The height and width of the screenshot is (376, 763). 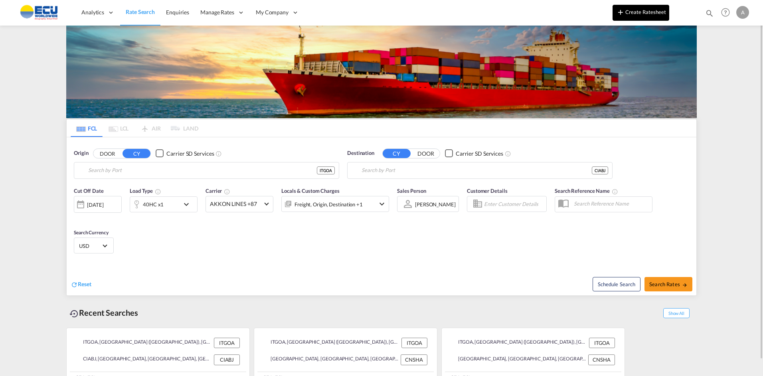 What do you see at coordinates (310, 191) in the screenshot?
I see `span: Locals & Custom Charges` at bounding box center [310, 191].